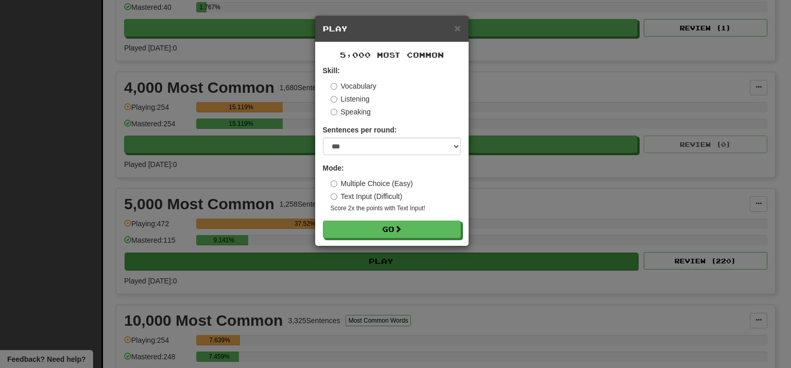 This screenshot has width=791, height=368. I want to click on label: Multiple Choice (Easy), so click(372, 183).